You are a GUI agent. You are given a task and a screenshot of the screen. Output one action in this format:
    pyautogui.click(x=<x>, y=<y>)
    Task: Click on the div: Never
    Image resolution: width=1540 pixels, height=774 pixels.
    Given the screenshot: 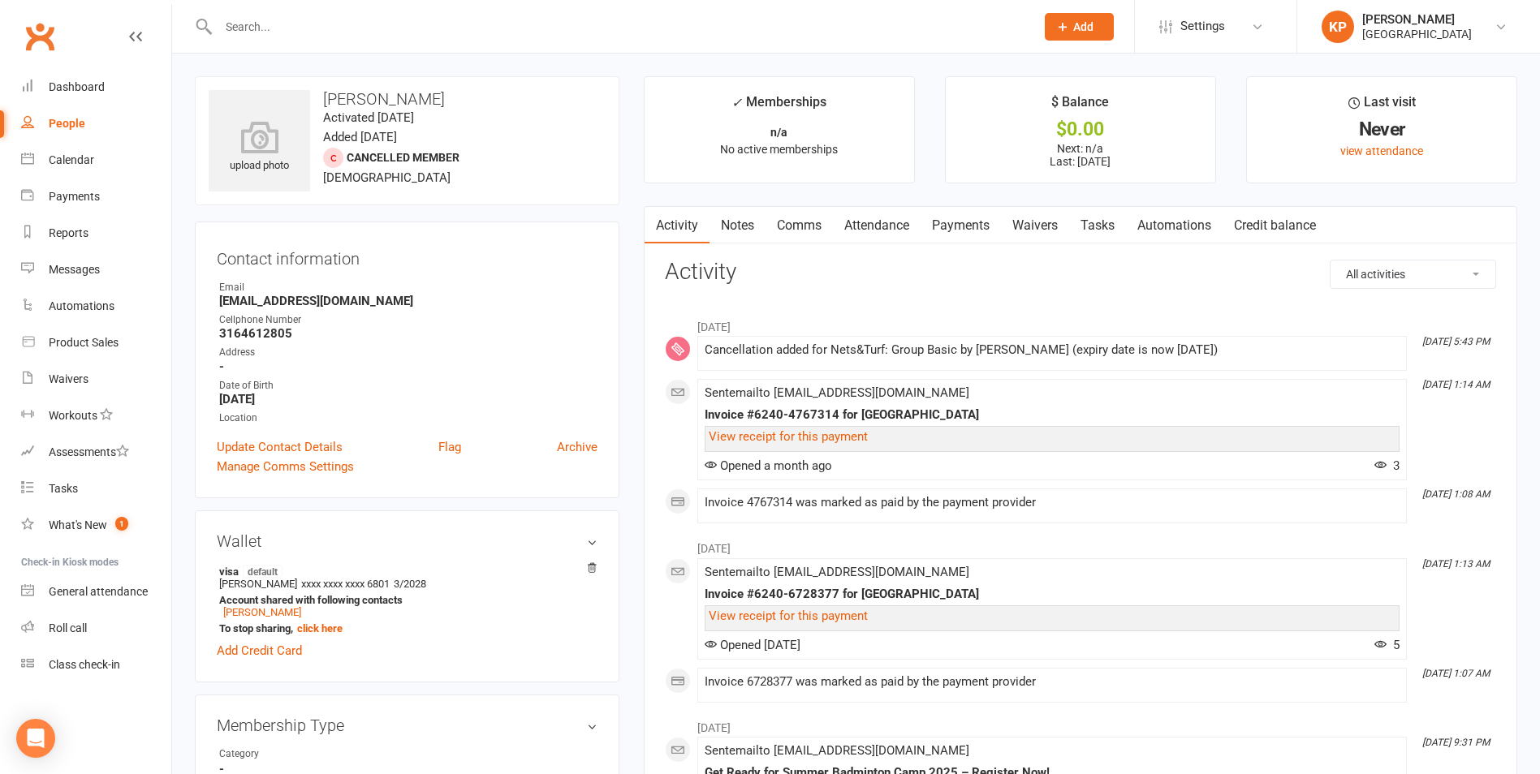 What is the action you would take?
    pyautogui.click(x=1382, y=129)
    